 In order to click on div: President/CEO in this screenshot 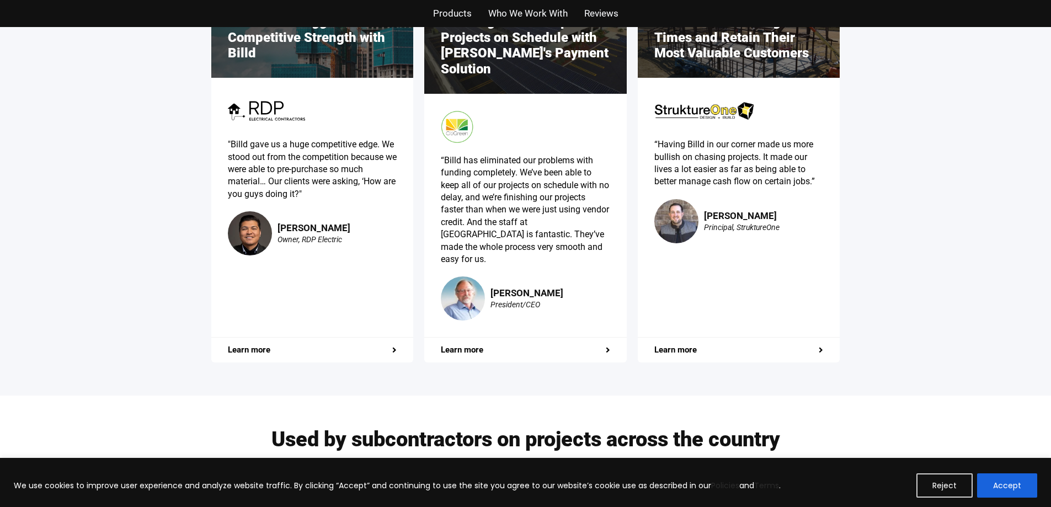, I will do `click(527, 304)`.